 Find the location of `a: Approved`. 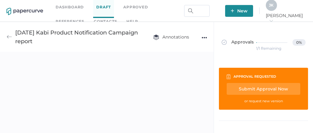

a: Approved is located at coordinates (135, 7).